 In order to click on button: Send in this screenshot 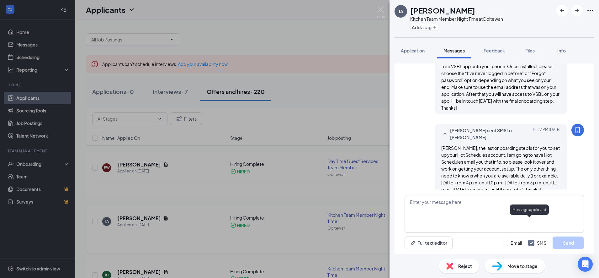, I will do `click(568, 242)`.